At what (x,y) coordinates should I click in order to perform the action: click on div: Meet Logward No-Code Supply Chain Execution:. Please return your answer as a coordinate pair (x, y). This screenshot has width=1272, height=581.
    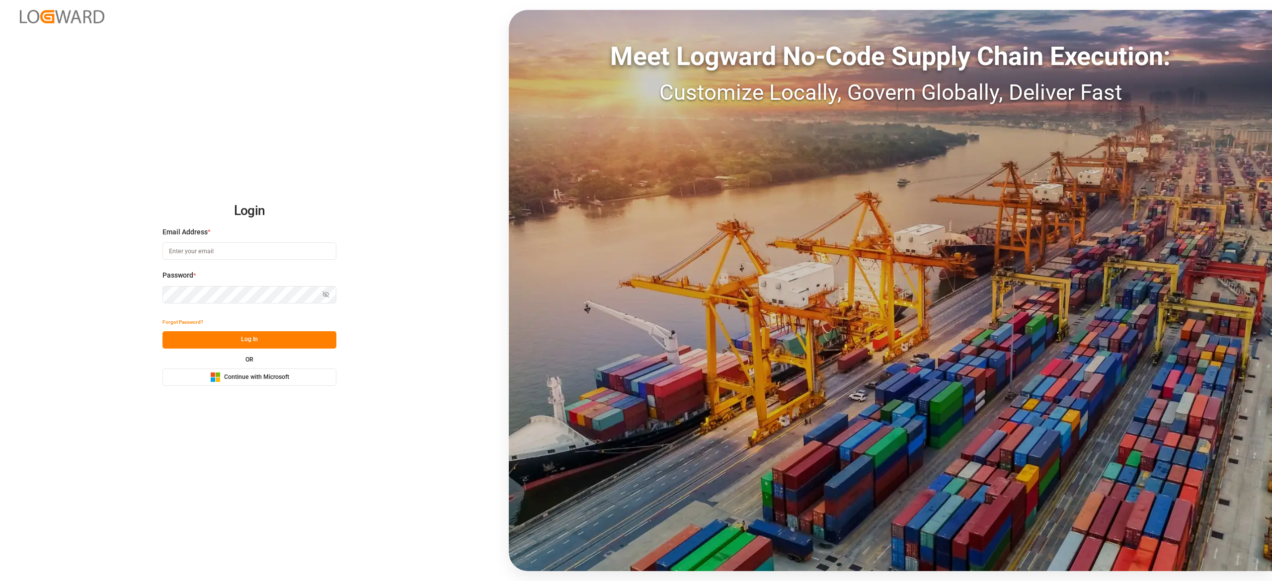
    Looking at the image, I should click on (890, 57).